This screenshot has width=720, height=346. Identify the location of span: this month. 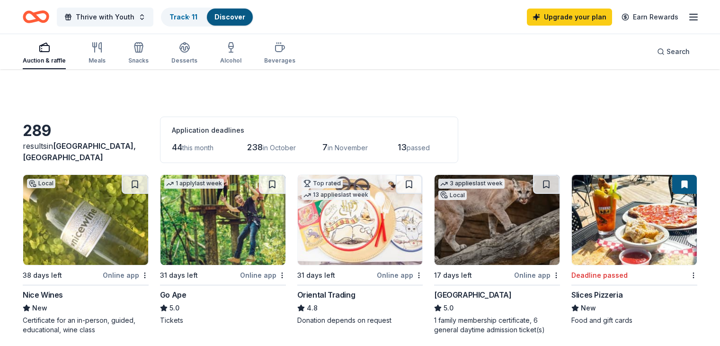
(198, 147).